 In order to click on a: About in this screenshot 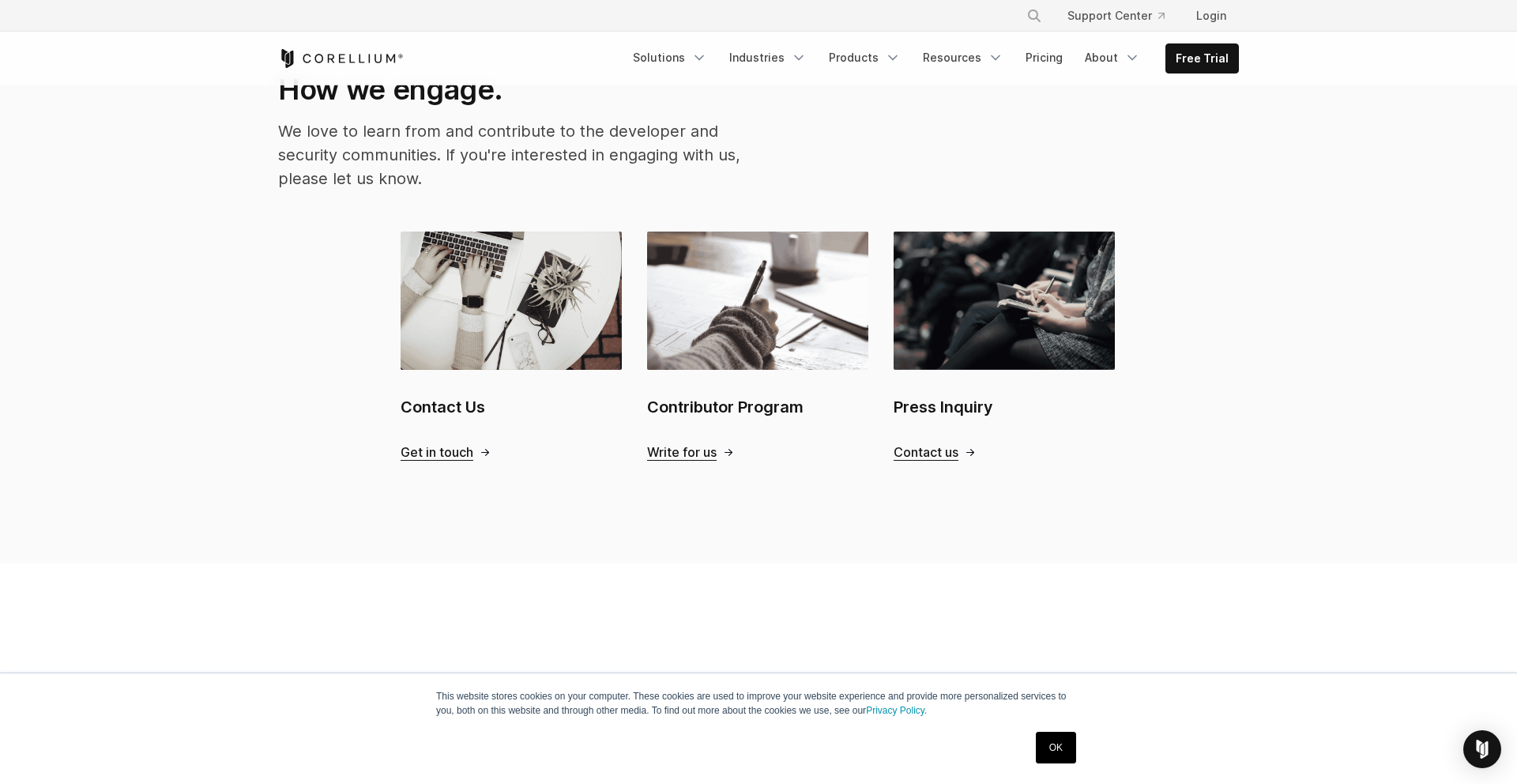, I will do `click(1113, 58)`.